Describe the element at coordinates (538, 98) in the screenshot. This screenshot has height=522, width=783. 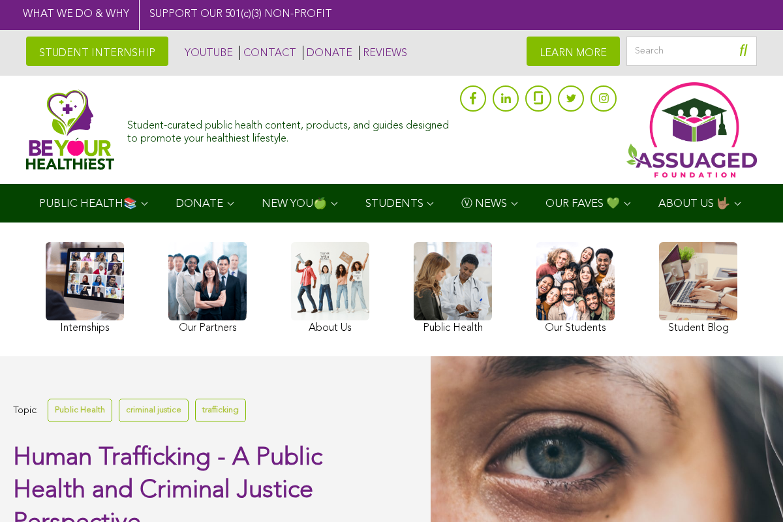
I see `img: glassdoor` at that location.